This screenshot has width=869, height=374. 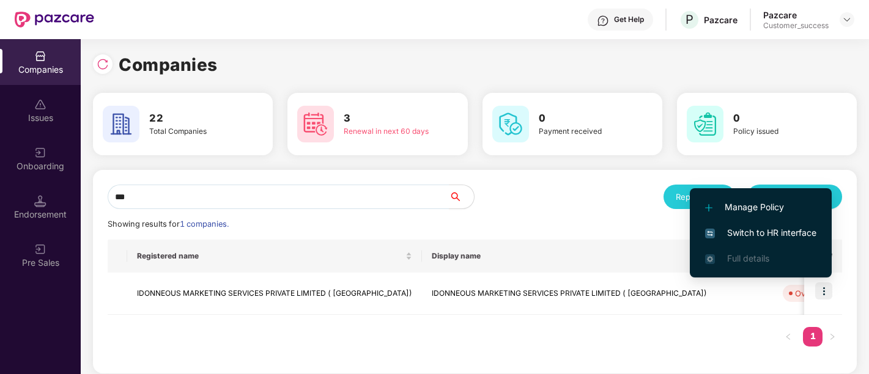 I want to click on span: Full details, so click(x=748, y=258).